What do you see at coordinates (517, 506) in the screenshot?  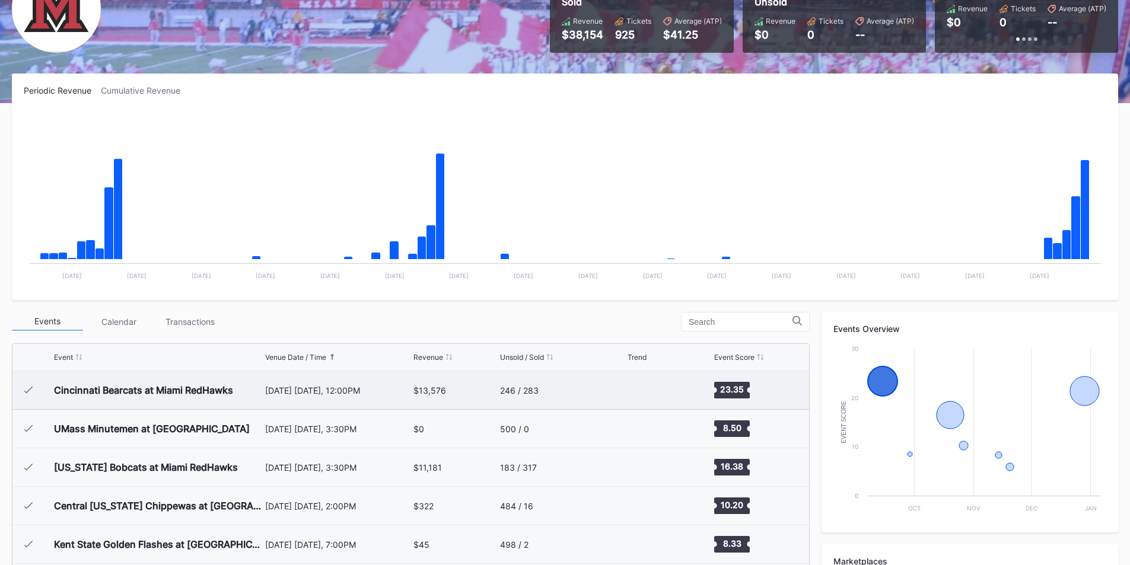 I see `div: 484 / 16` at bounding box center [517, 506].